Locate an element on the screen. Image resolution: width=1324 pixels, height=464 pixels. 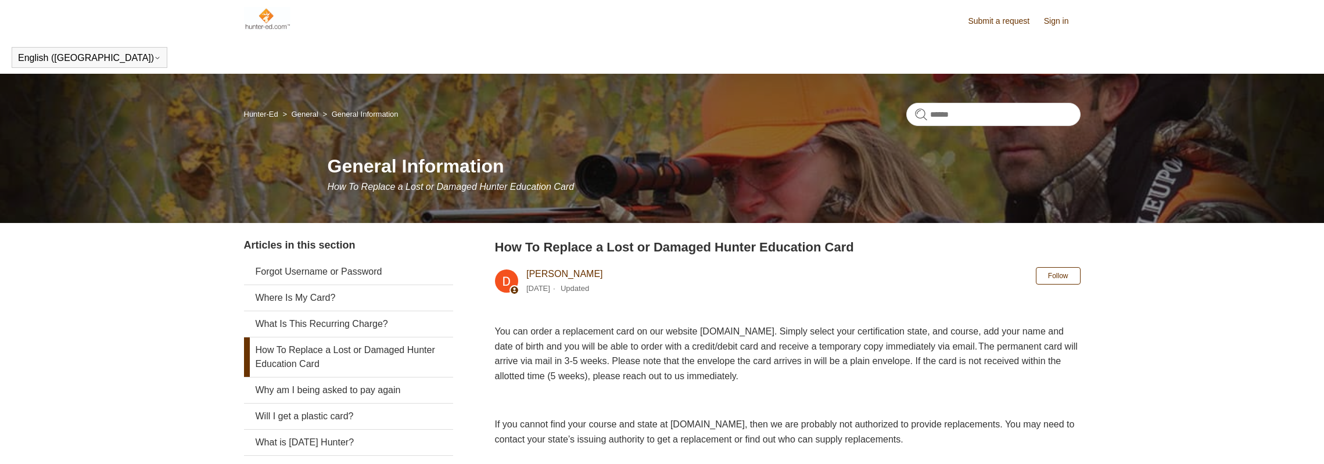
li: Updated is located at coordinates (574, 288).